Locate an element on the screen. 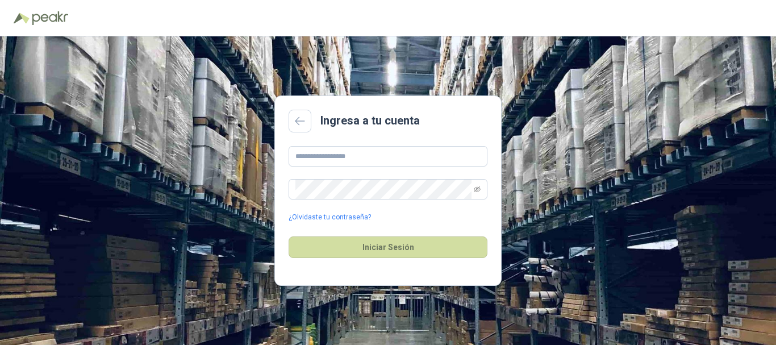 This screenshot has height=345, width=776. button: Iniciar Sesión is located at coordinates (388, 247).